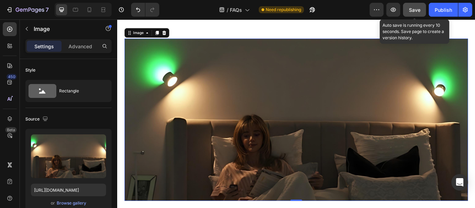 The width and height of the screenshot is (475, 208). What do you see at coordinates (69, 157) in the screenshot?
I see `img: preview-image` at bounding box center [69, 157].